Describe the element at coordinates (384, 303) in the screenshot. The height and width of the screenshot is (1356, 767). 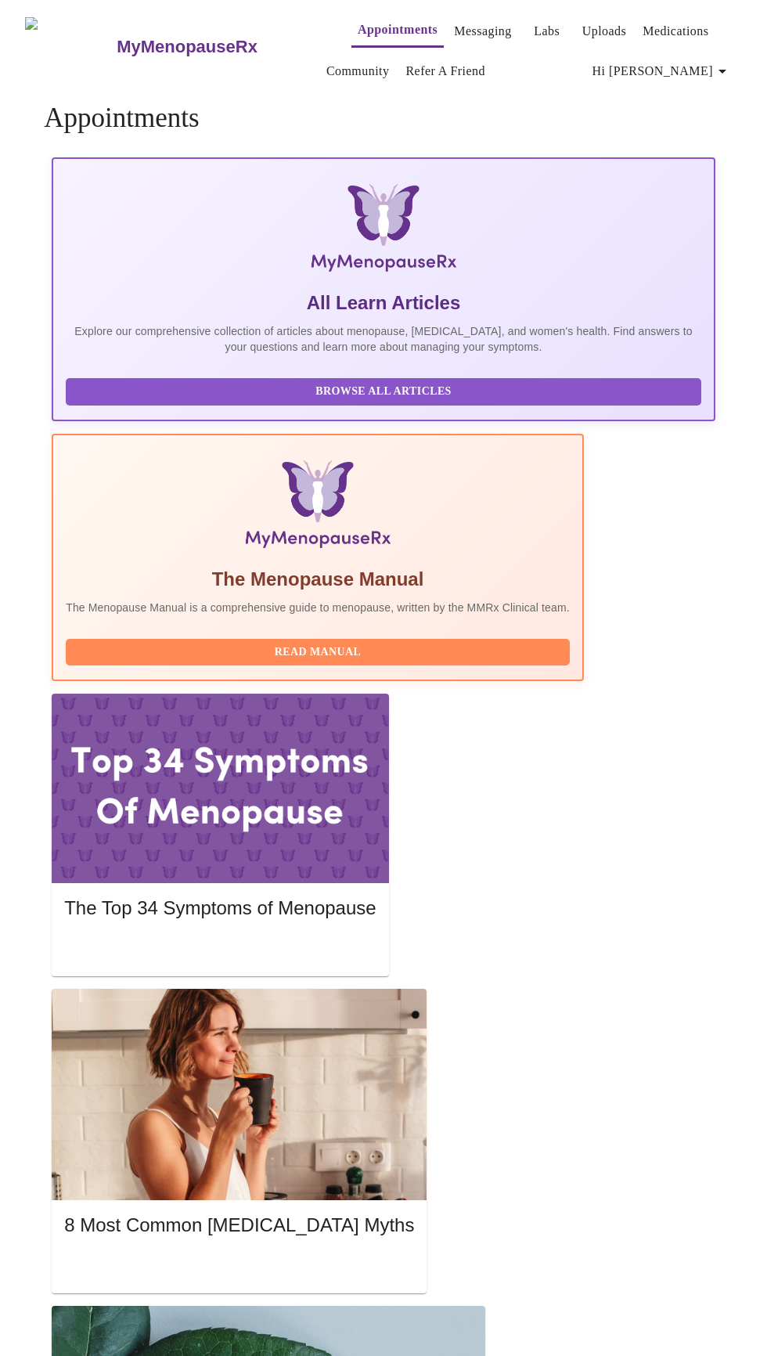
I see `h5: All Learn Articles` at that location.